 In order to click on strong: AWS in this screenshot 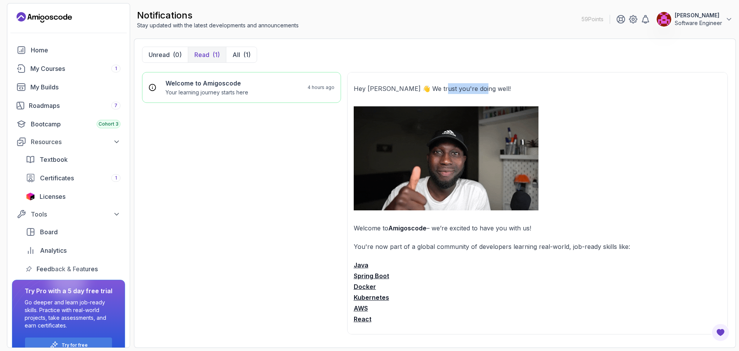, I will do `click(361, 308)`.